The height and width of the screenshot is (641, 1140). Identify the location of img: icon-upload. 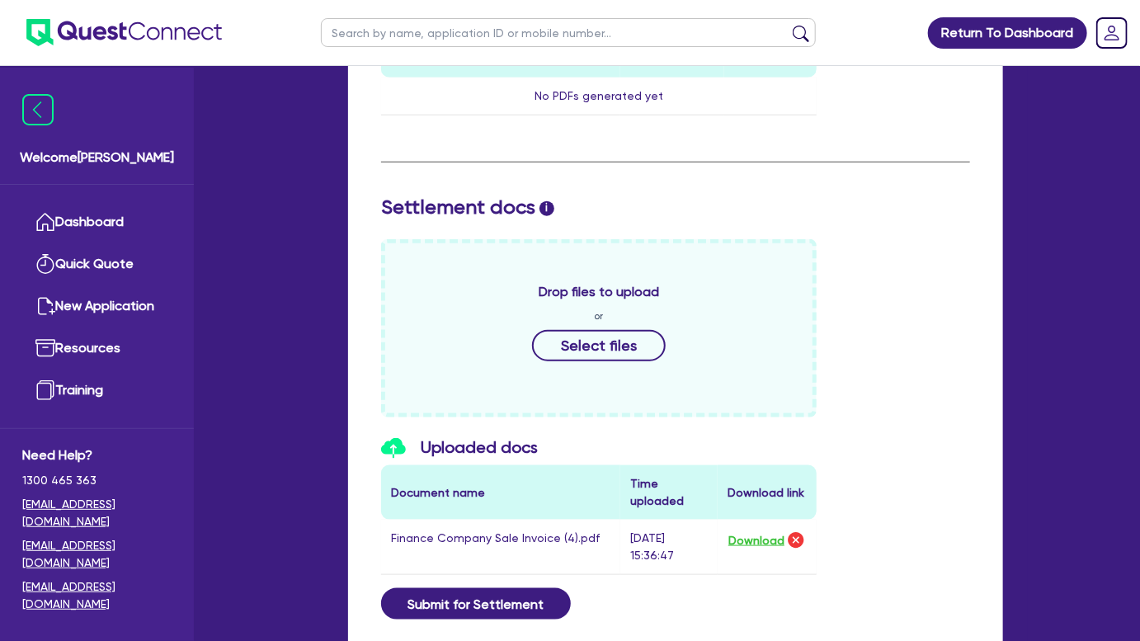
(393, 448).